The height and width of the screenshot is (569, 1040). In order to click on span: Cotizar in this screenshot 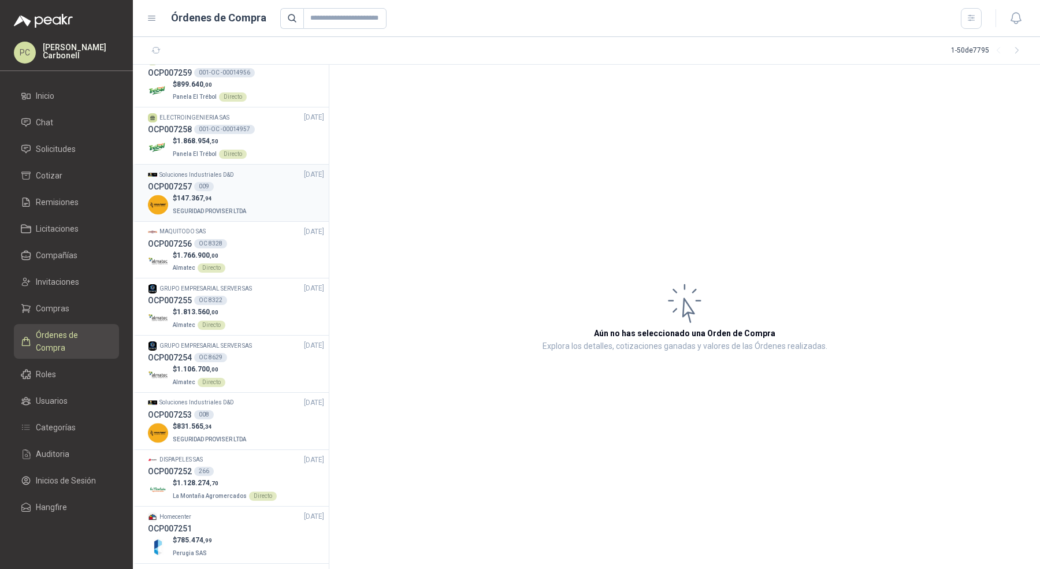, I will do `click(49, 176)`.